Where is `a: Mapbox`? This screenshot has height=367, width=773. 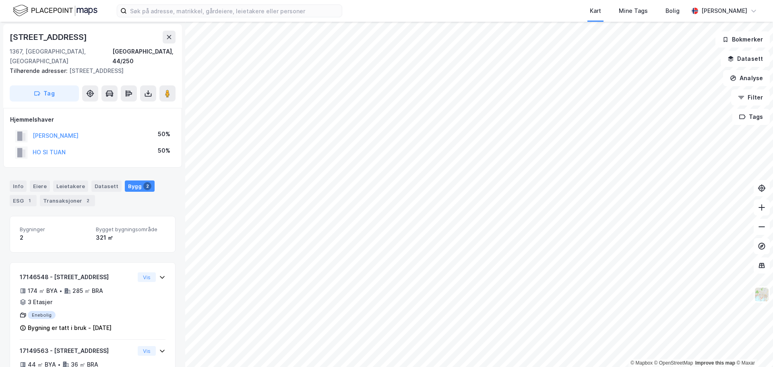
a: Mapbox is located at coordinates (642, 363).